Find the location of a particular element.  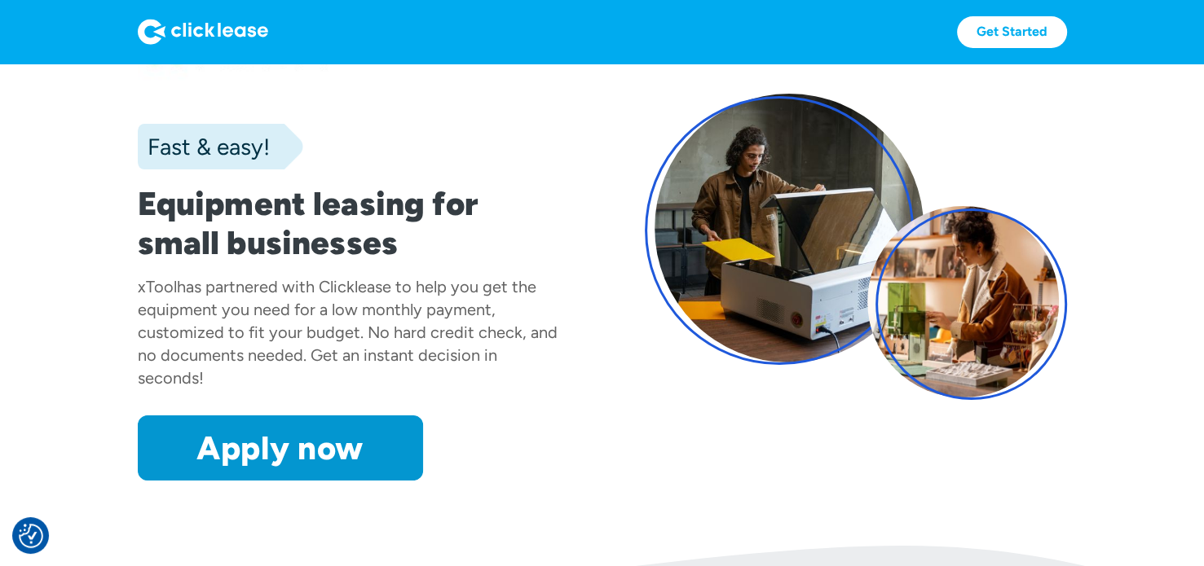

div: Fast & easy! is located at coordinates (204, 147).